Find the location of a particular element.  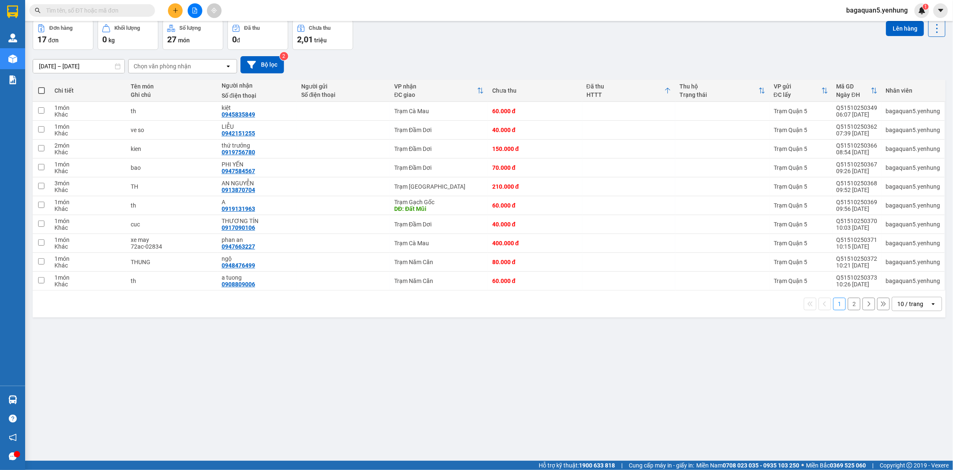

input: Tìm tên, số ĐT hoặc mã đơn is located at coordinates (96, 10).